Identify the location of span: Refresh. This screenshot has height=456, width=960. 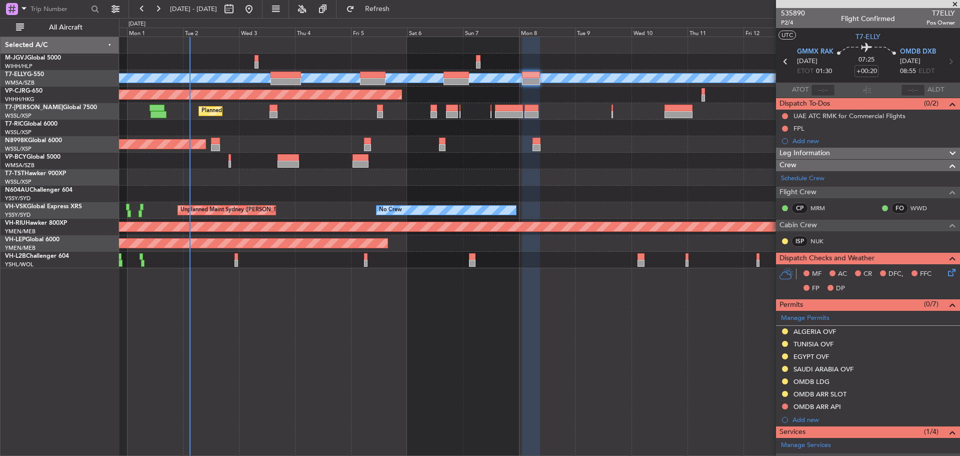
(378, 9).